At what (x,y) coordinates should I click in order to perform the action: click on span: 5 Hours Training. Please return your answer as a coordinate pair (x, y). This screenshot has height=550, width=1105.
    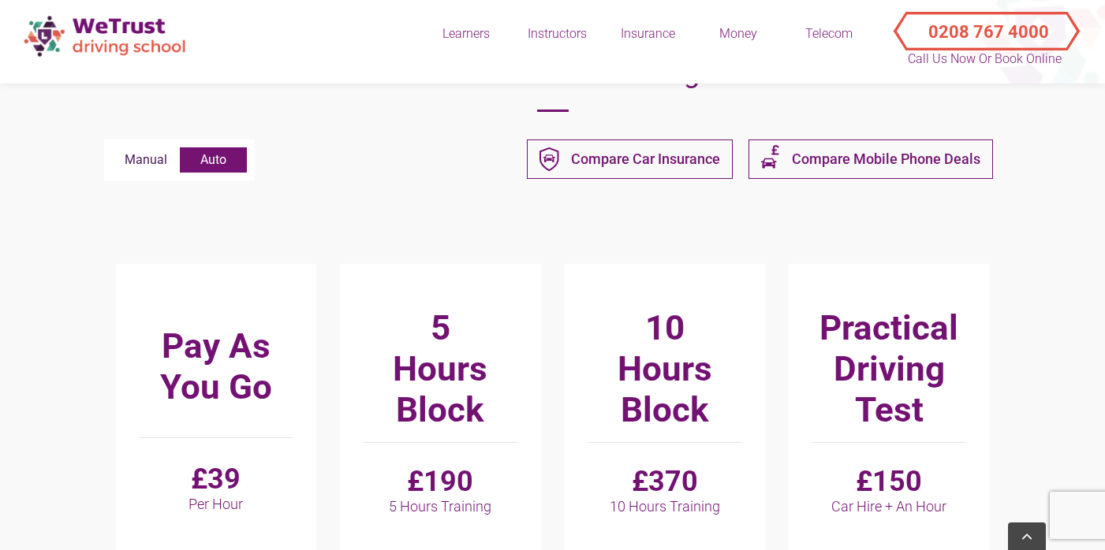
    Looking at the image, I should click on (440, 506).